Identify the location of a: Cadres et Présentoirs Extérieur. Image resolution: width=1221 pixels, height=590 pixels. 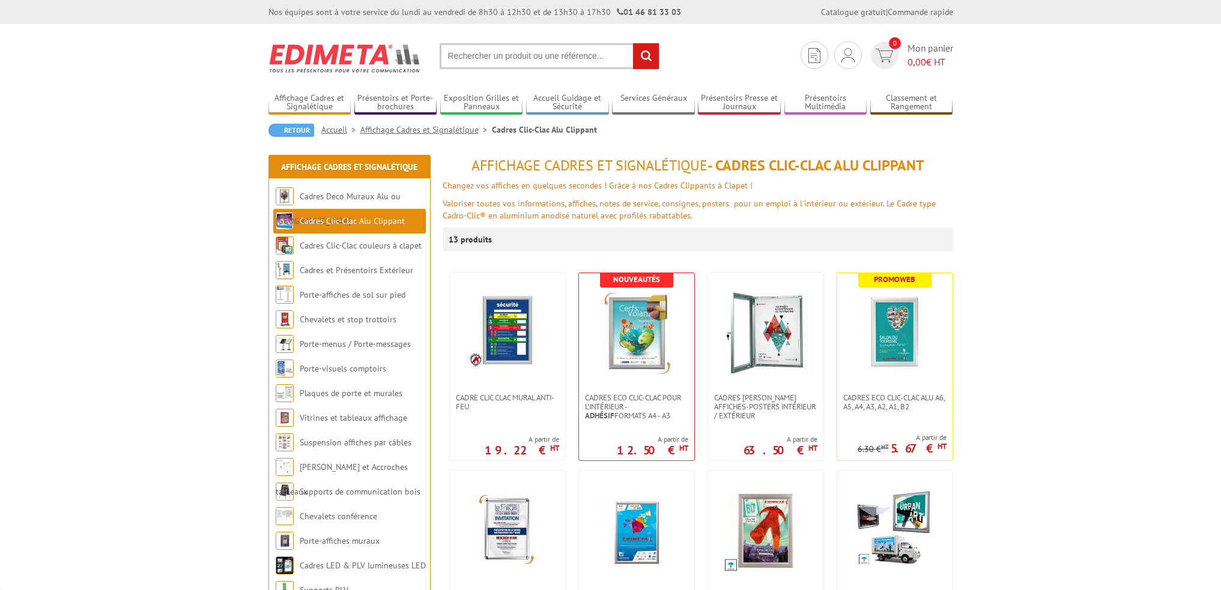
(356, 270).